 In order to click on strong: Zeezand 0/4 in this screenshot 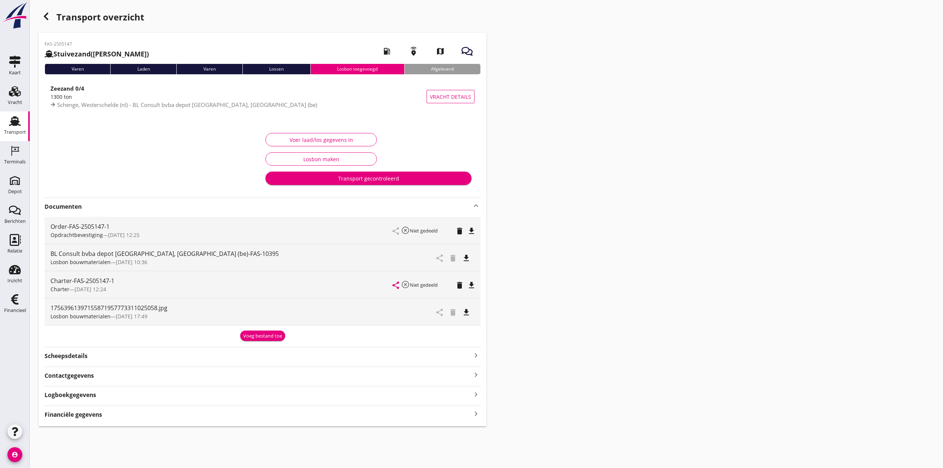, I will do `click(67, 88)`.